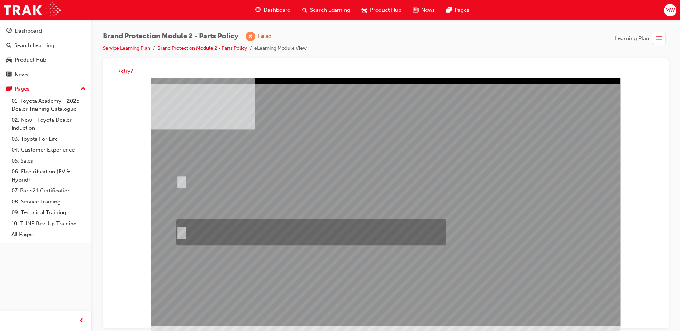 This screenshot has height=331, width=680. What do you see at coordinates (48, 161) in the screenshot?
I see `a: 05. Sales` at bounding box center [48, 161].